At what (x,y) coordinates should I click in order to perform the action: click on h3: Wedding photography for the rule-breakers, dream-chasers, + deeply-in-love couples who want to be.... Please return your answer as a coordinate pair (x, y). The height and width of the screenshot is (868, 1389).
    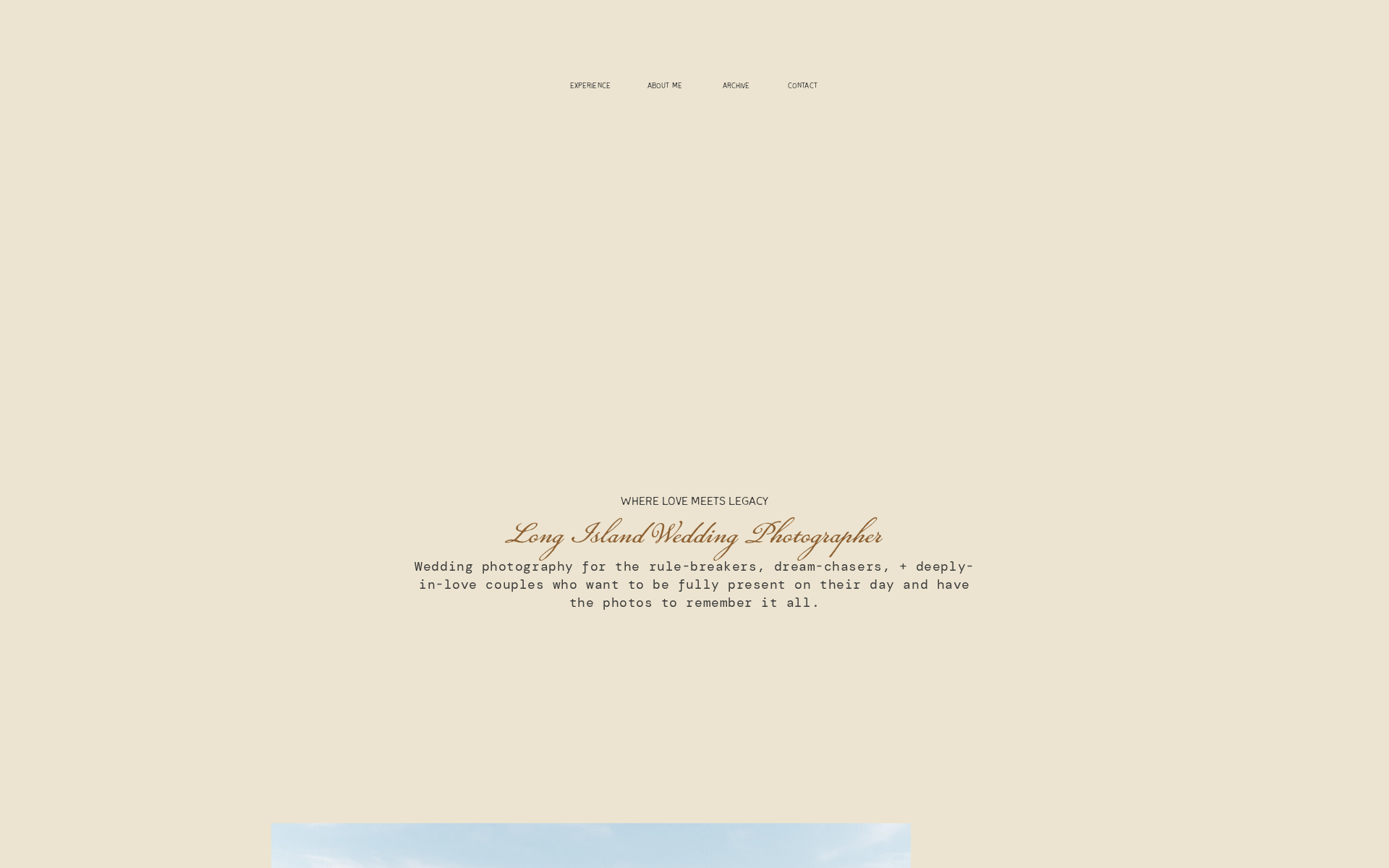
    Looking at the image, I should click on (694, 585).